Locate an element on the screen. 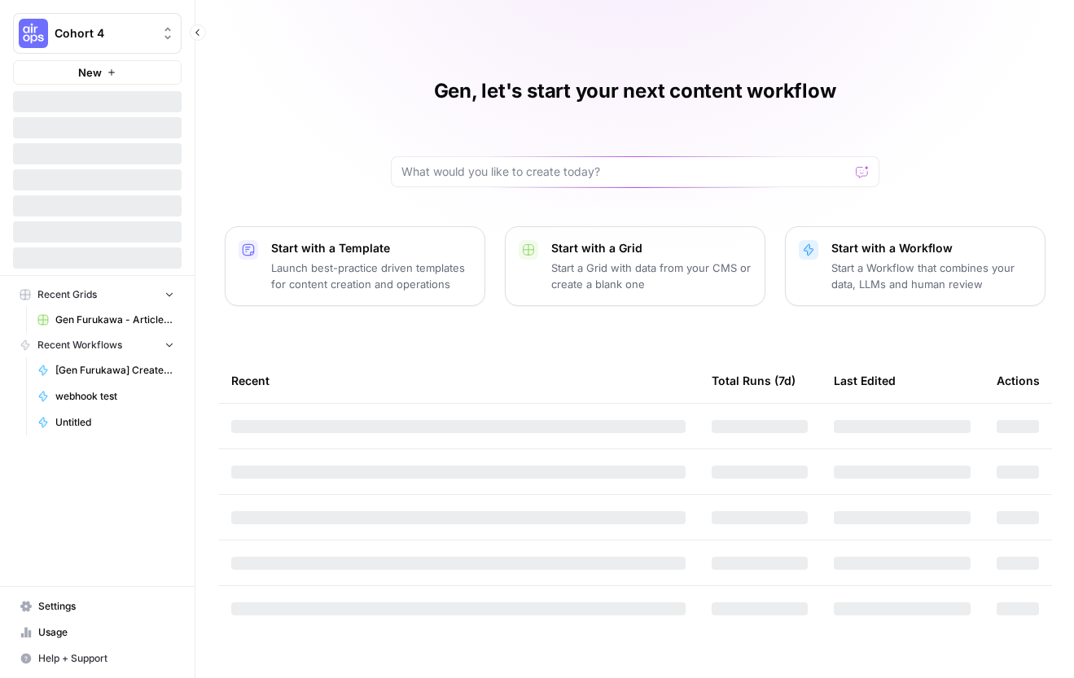  span: webhook test is located at coordinates (115, 396).